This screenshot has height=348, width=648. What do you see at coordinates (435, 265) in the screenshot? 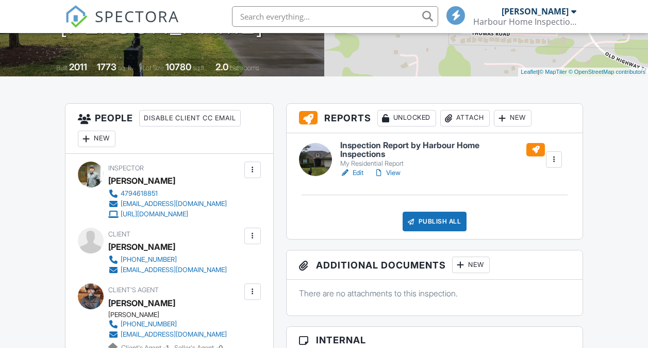
I see `h3: Additional Documents` at bounding box center [435, 265].